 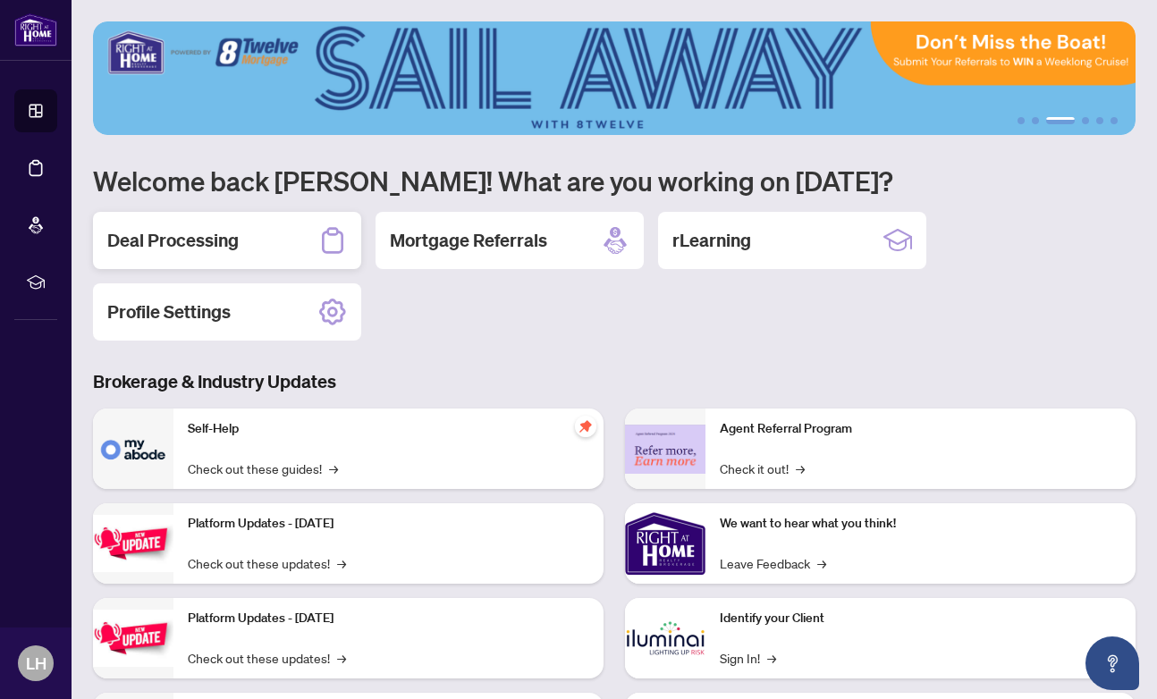 I want to click on p: Agent Referral Program, so click(x=920, y=429).